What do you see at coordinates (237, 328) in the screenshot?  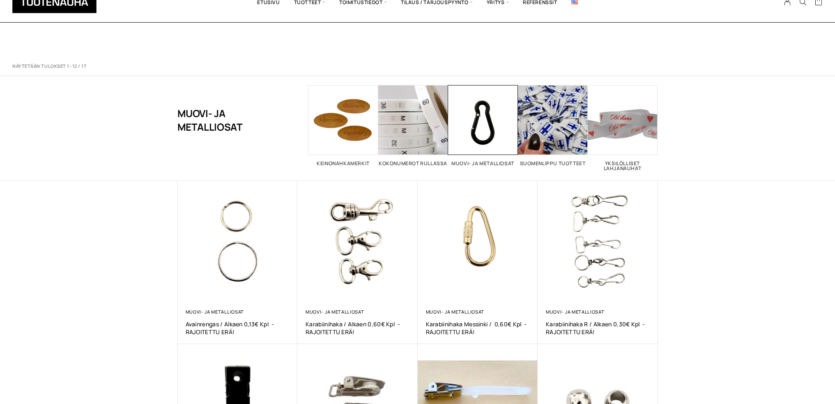 I see `span: Avainrengas / alkaen 0,13€ kpl -RAJOITETTU ERÄ!` at bounding box center [237, 328].